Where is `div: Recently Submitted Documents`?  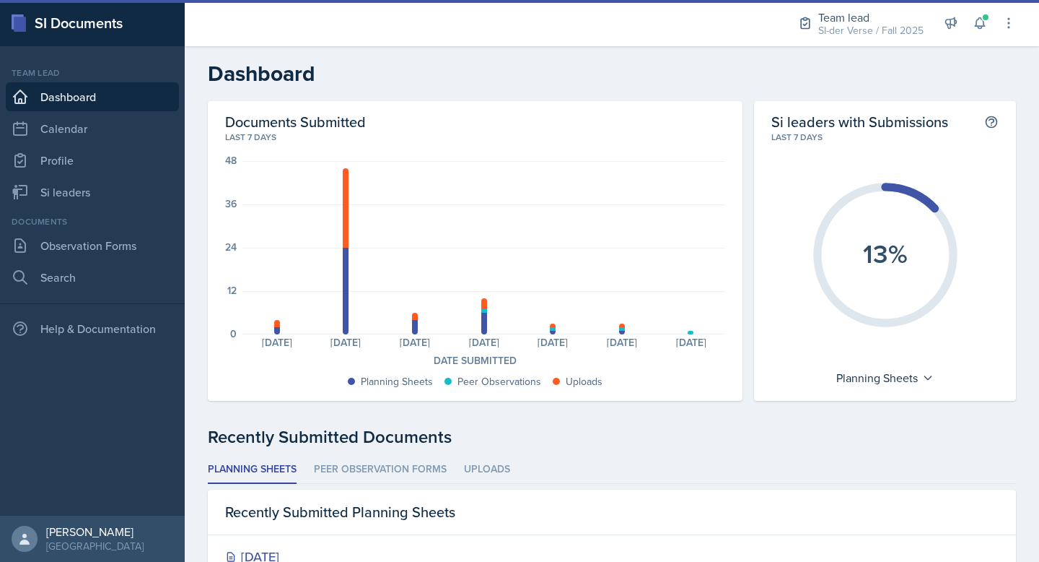 div: Recently Submitted Documents is located at coordinates (612, 437).